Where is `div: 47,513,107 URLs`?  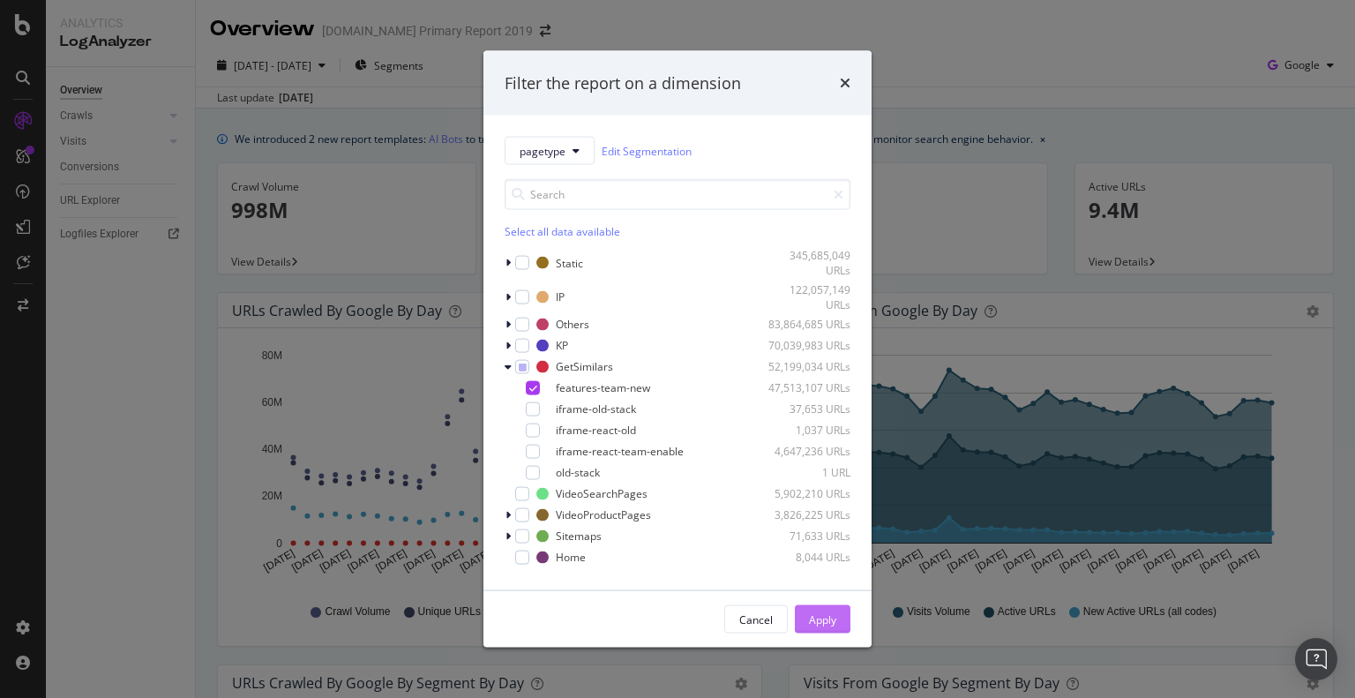 div: 47,513,107 URLs is located at coordinates (807, 387).